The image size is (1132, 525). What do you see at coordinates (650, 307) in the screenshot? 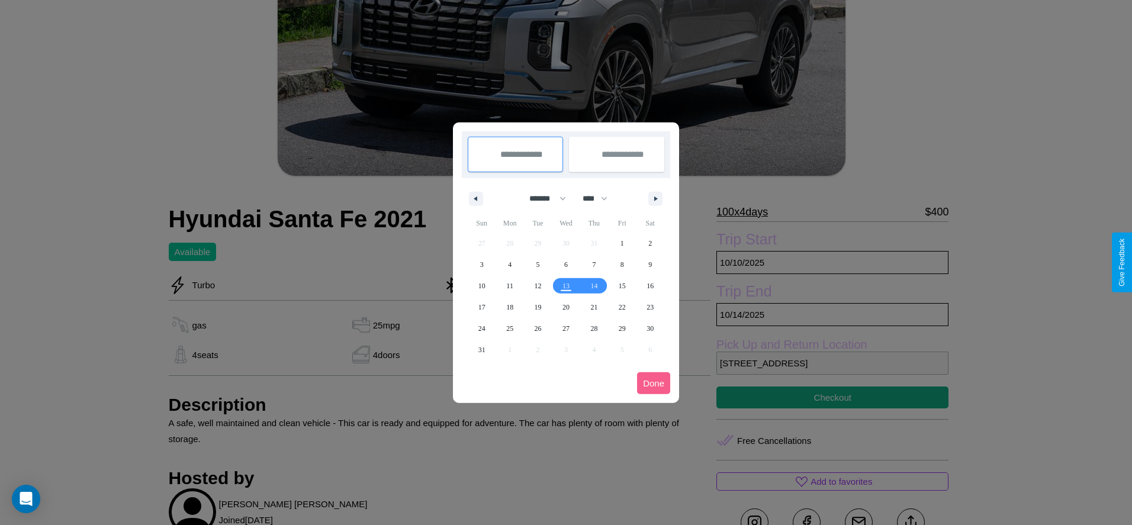
I see `span: 23` at bounding box center [650, 307].